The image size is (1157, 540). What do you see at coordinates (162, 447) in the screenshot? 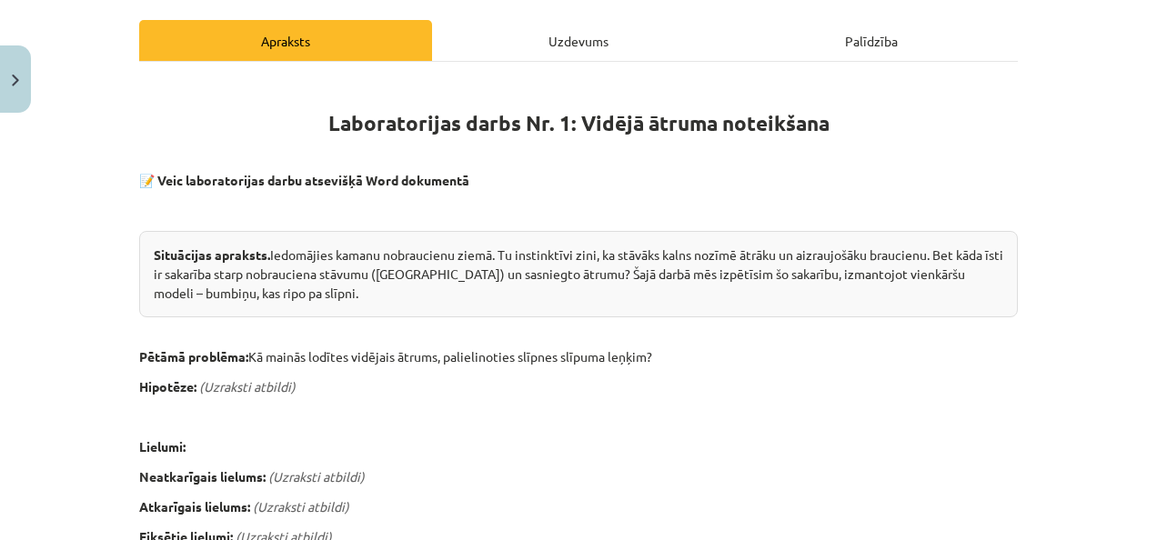
I see `b: Lielumi:` at bounding box center [162, 447].